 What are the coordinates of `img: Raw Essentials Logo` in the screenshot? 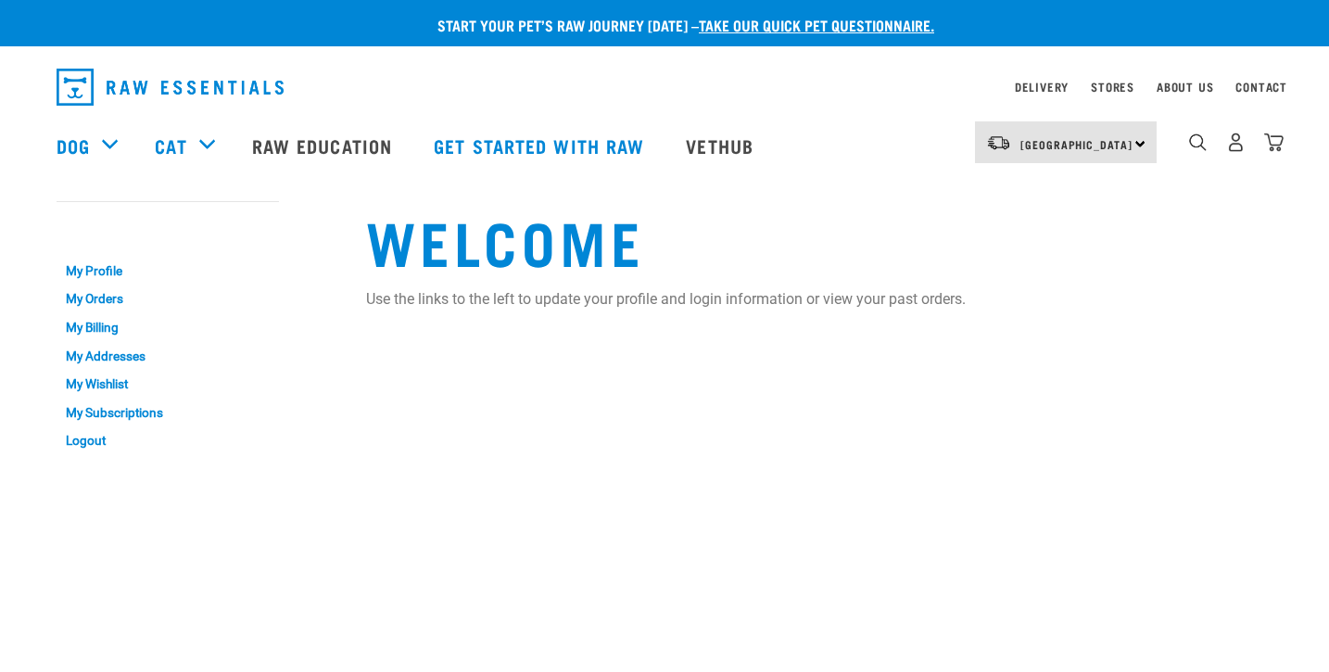 It's located at (170, 87).